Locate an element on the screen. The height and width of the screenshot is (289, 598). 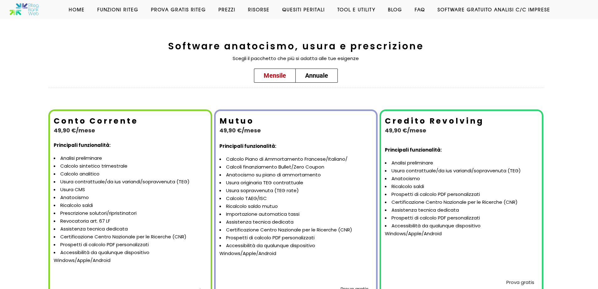
span: Mensile is located at coordinates (275, 75).